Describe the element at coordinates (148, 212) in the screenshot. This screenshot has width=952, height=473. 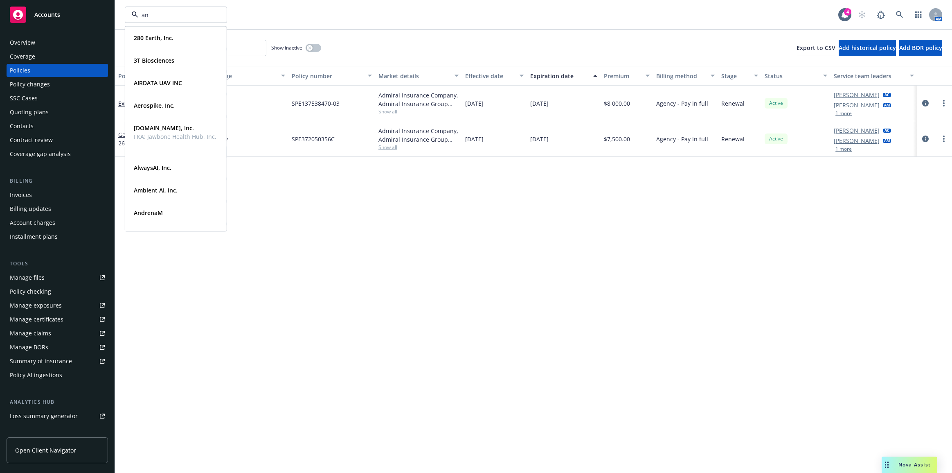
I see `strong: AndrenaM` at that location.